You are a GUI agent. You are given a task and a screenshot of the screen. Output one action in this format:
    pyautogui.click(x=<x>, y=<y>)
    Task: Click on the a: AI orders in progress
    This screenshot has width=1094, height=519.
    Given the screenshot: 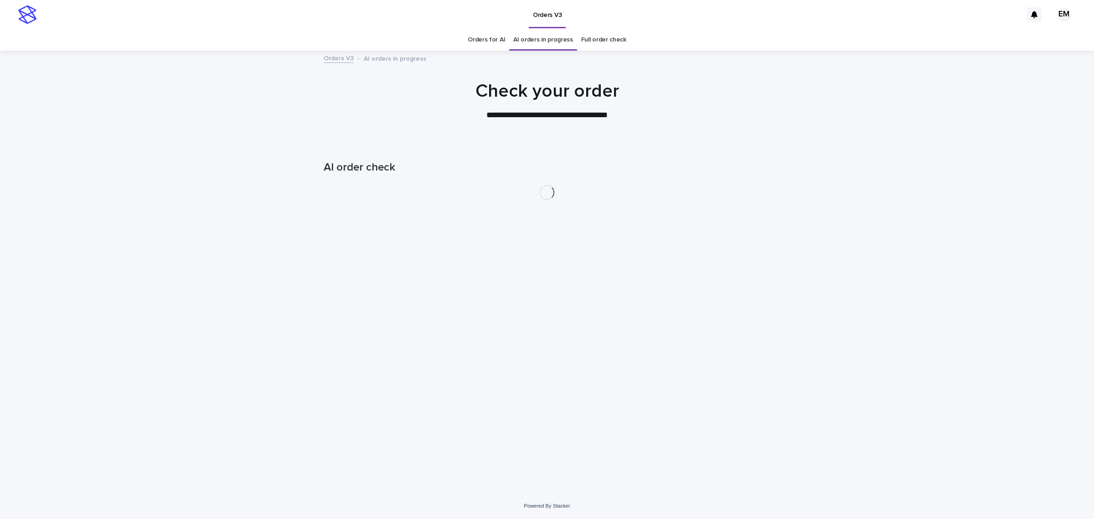 What is the action you would take?
    pyautogui.click(x=543, y=40)
    